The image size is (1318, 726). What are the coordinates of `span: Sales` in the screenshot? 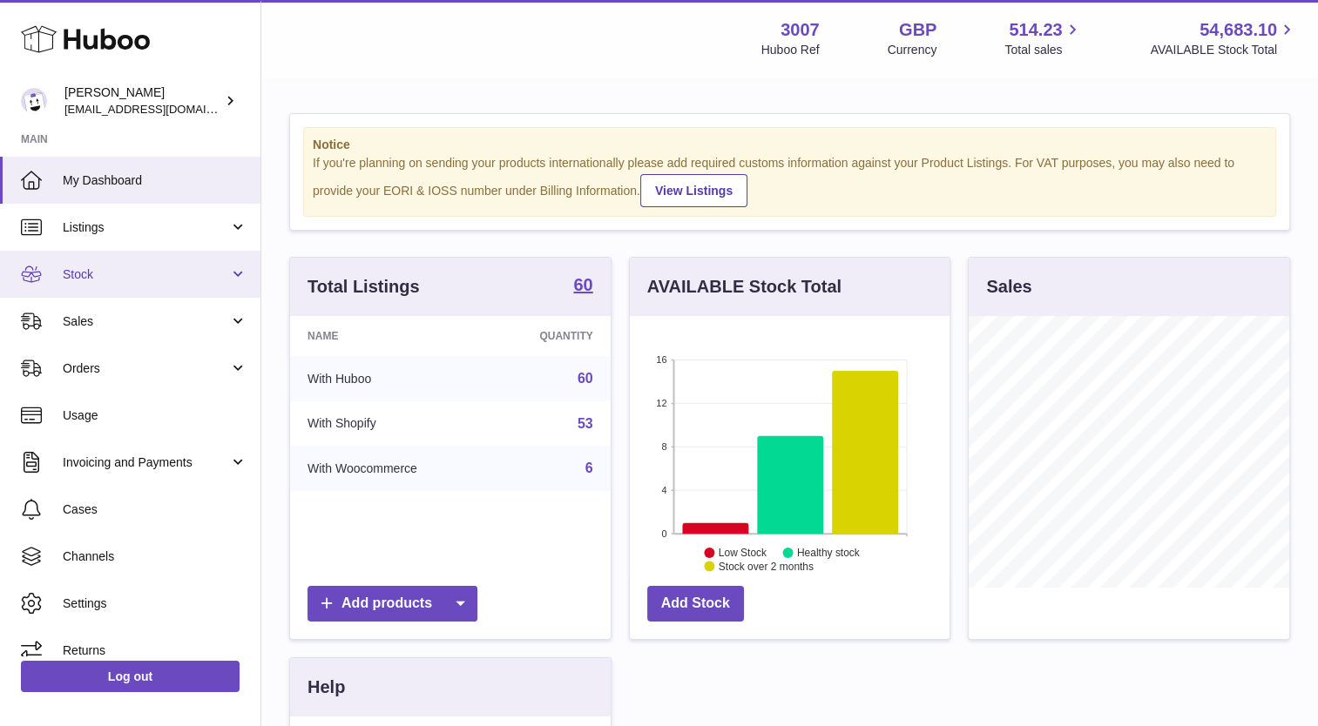 It's located at (145, 321).